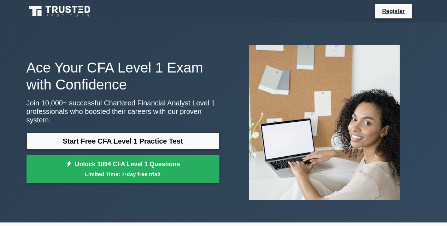 The width and height of the screenshot is (447, 226). I want to click on a: Register, so click(393, 11).